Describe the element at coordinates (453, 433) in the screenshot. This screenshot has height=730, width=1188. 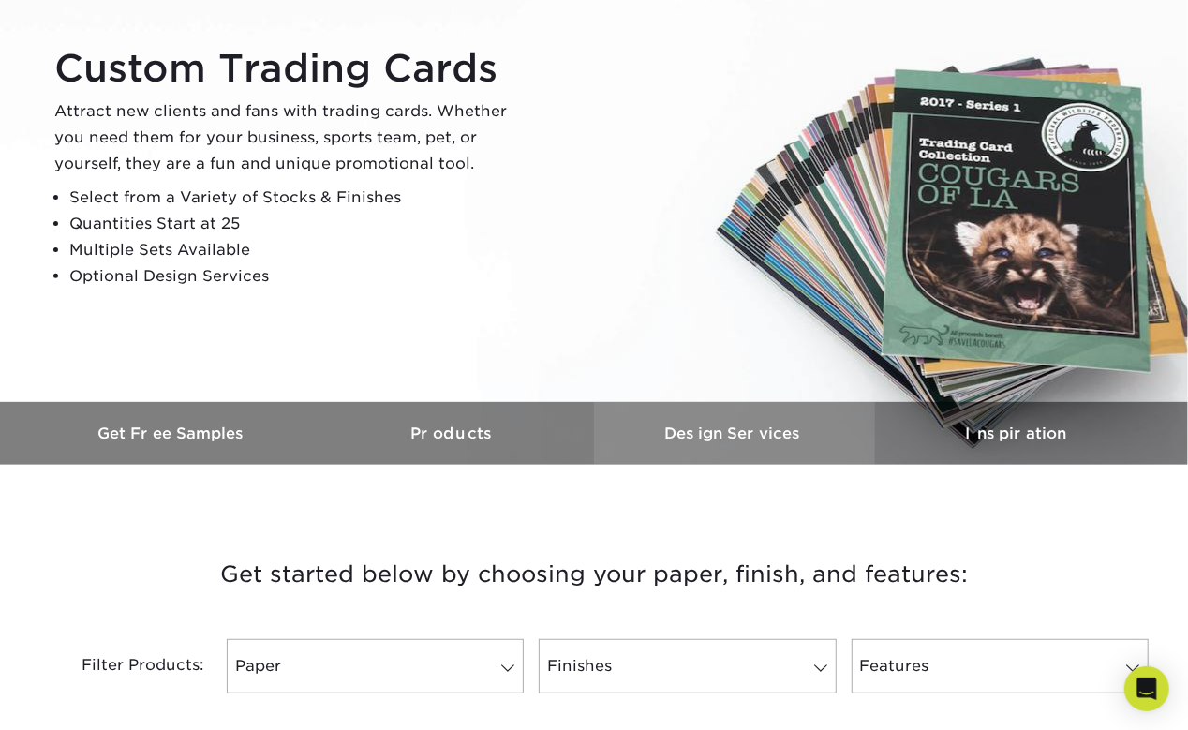
I see `a: Products` at that location.